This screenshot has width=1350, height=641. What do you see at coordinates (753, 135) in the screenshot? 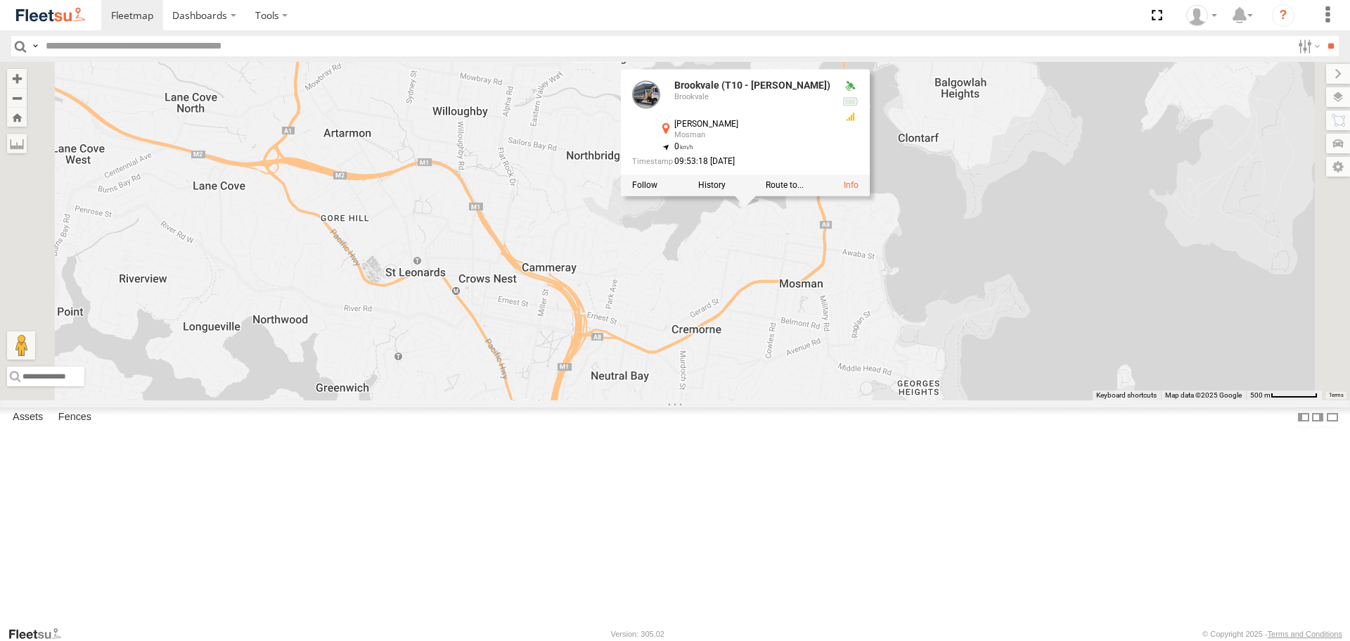
I see `div: Mosman` at bounding box center [753, 135].